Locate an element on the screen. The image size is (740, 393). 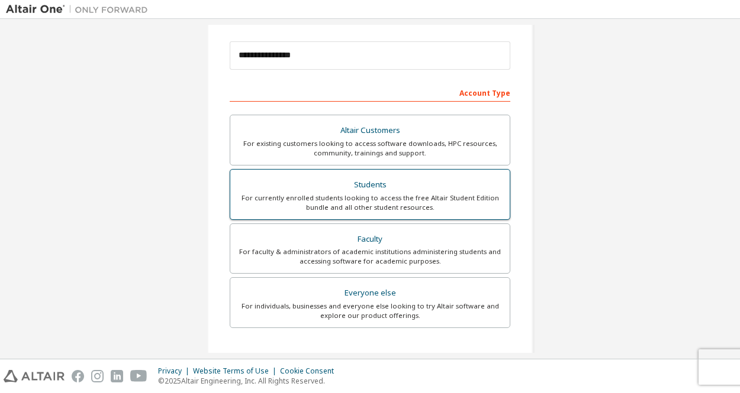
img: linkedin.svg is located at coordinates (117, 376).